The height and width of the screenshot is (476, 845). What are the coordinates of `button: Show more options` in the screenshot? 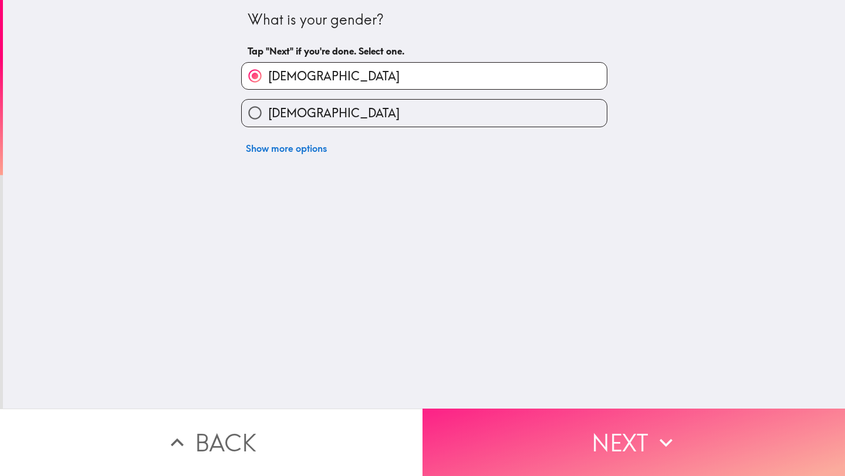 It's located at (286, 148).